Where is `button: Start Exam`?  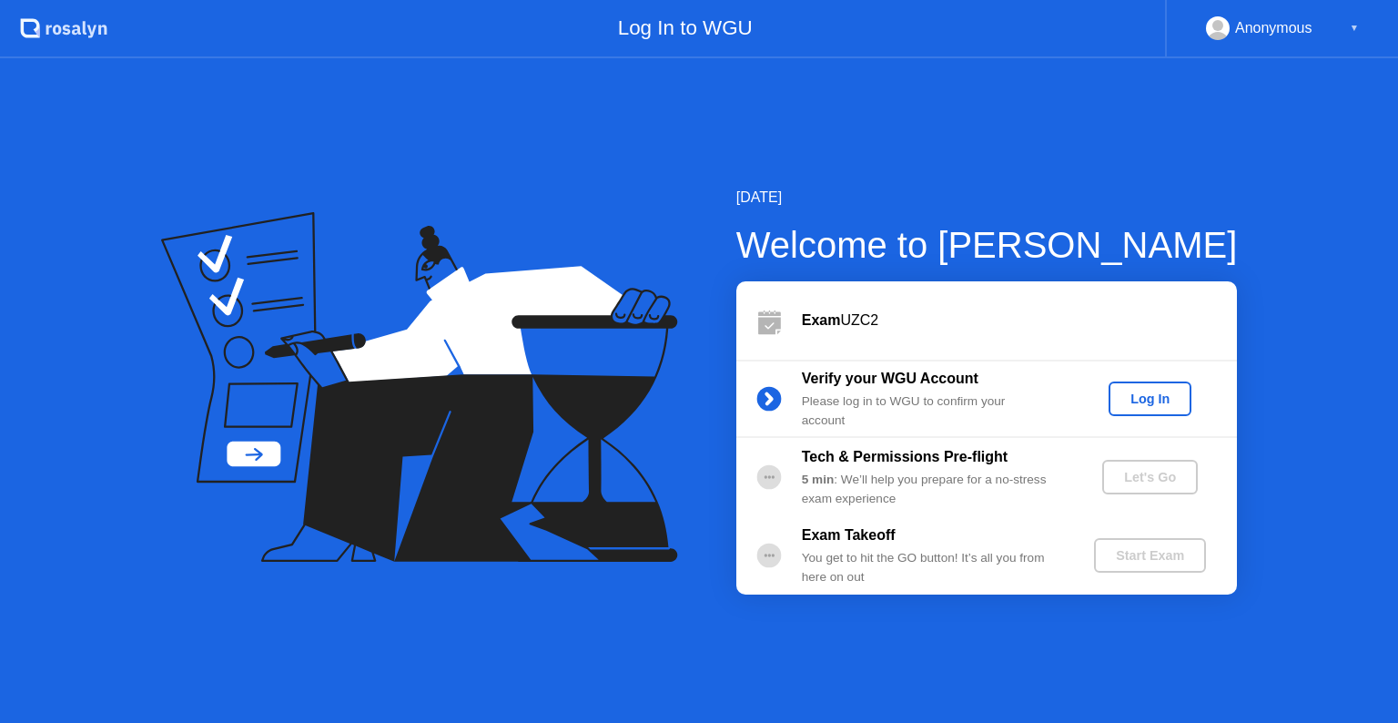
button: Start Exam is located at coordinates (1150, 555).